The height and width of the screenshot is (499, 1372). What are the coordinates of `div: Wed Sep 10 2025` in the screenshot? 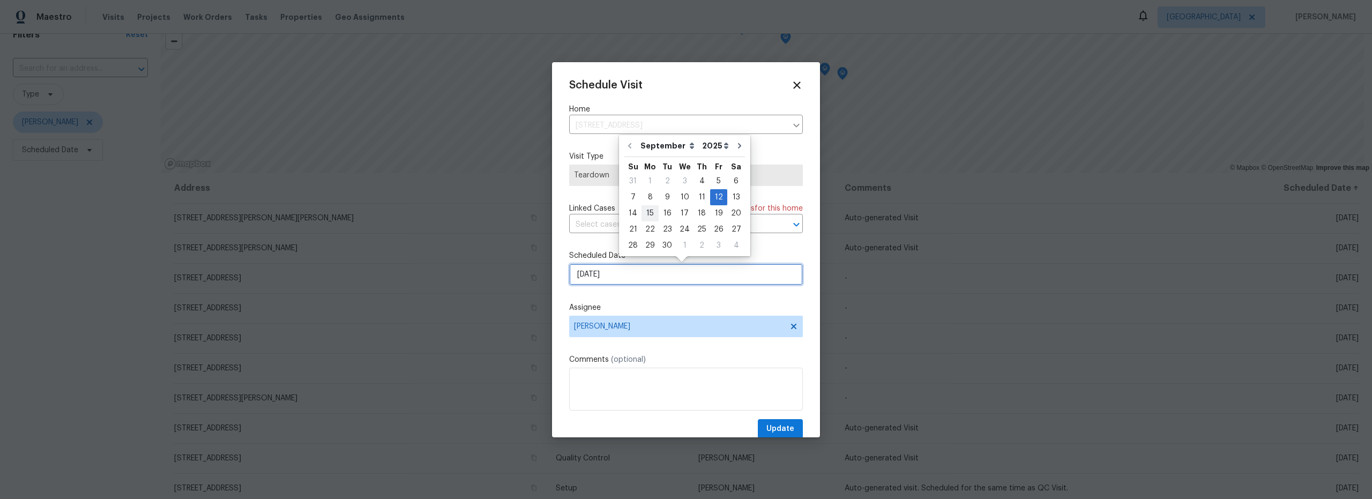 It's located at (684, 197).